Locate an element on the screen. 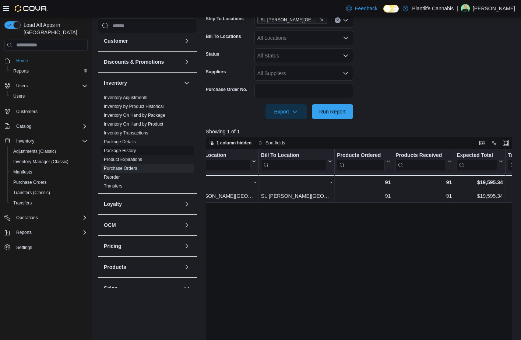 This screenshot has width=521, height=340. a: Inventory Adjustments is located at coordinates (126, 98).